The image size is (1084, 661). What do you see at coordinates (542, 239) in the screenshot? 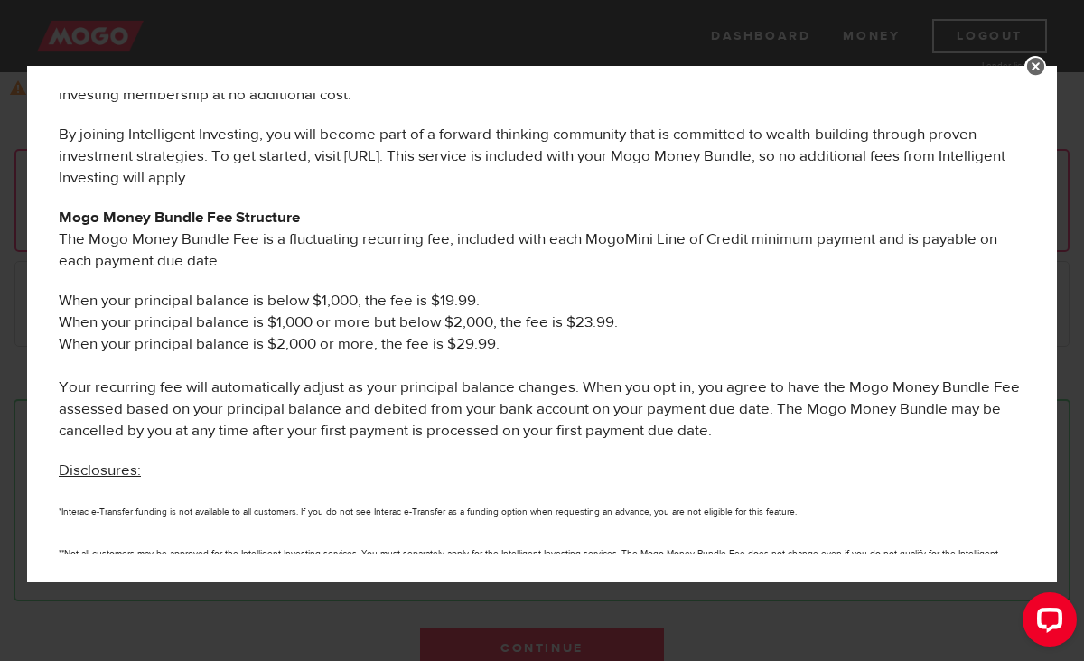
I see `p: The Mogo Money Bundle Fee is a fluctuating recurring fee, included with each MogoMini Line of Cre...` at bounding box center [542, 239].